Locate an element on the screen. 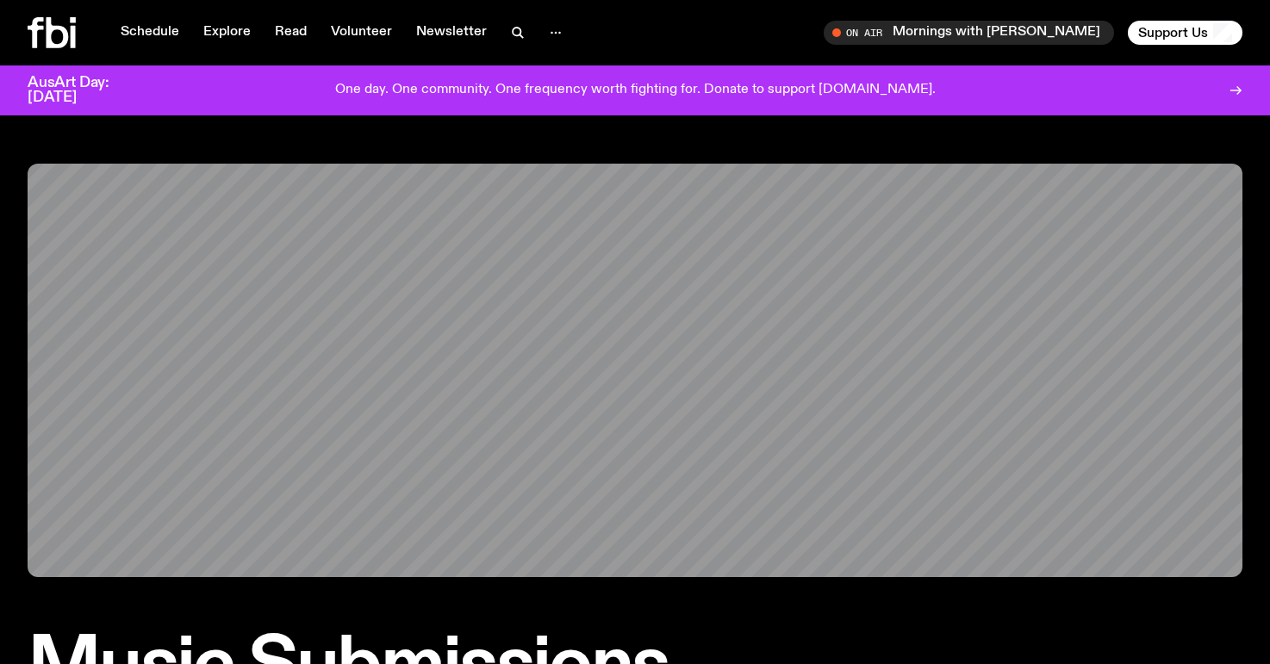 The height and width of the screenshot is (664, 1270). a: Read is located at coordinates (290, 33).